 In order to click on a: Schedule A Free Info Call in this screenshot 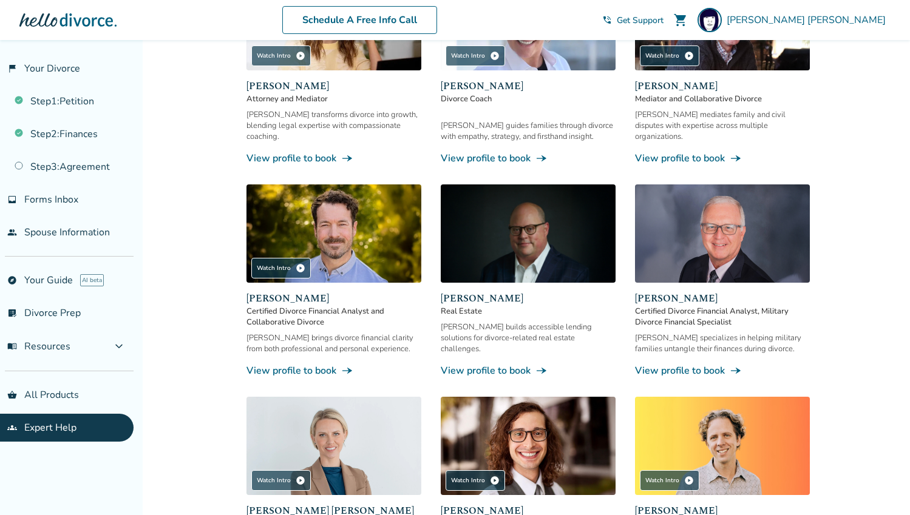, I will do `click(359, 20)`.